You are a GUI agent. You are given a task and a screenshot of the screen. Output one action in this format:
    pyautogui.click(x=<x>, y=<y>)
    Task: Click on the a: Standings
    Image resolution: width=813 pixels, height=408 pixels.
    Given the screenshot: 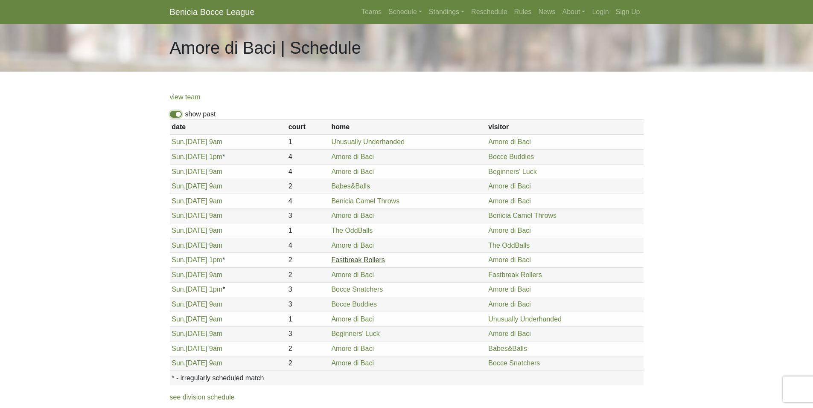 What is the action you would take?
    pyautogui.click(x=446, y=12)
    